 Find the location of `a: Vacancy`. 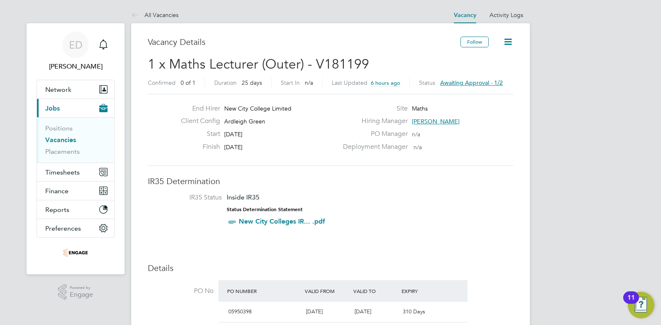

a: Vacancy is located at coordinates (465, 15).